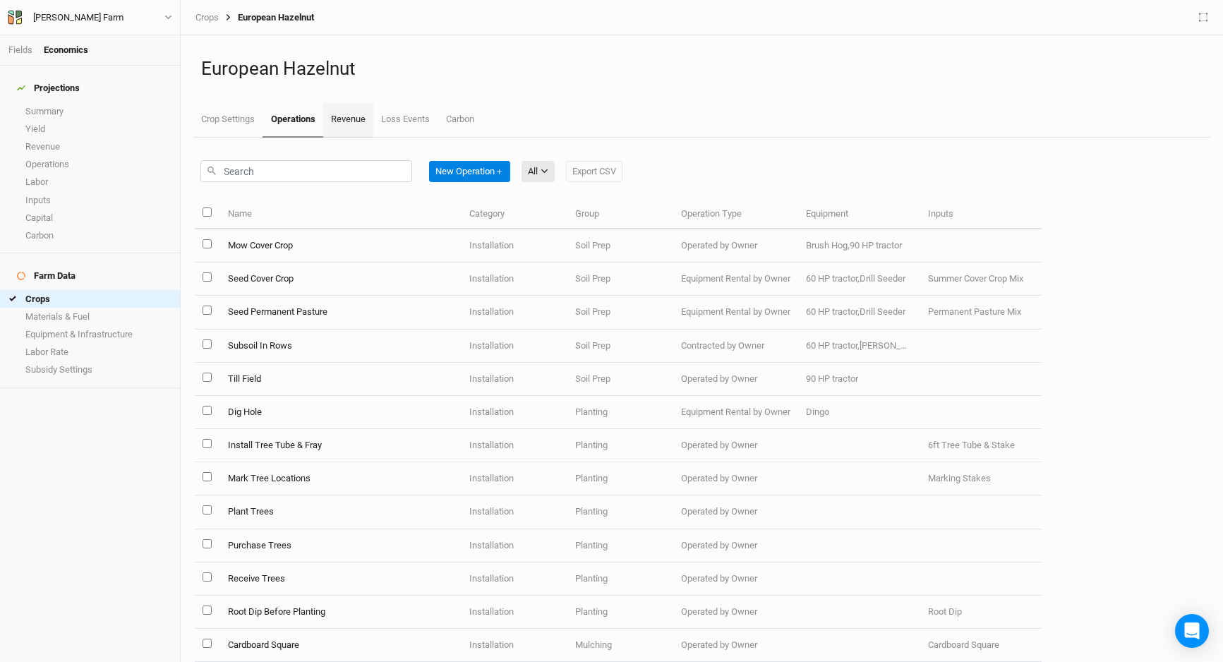 The image size is (1223, 662). What do you see at coordinates (405, 119) in the screenshot?
I see `a: Loss Events` at bounding box center [405, 119].